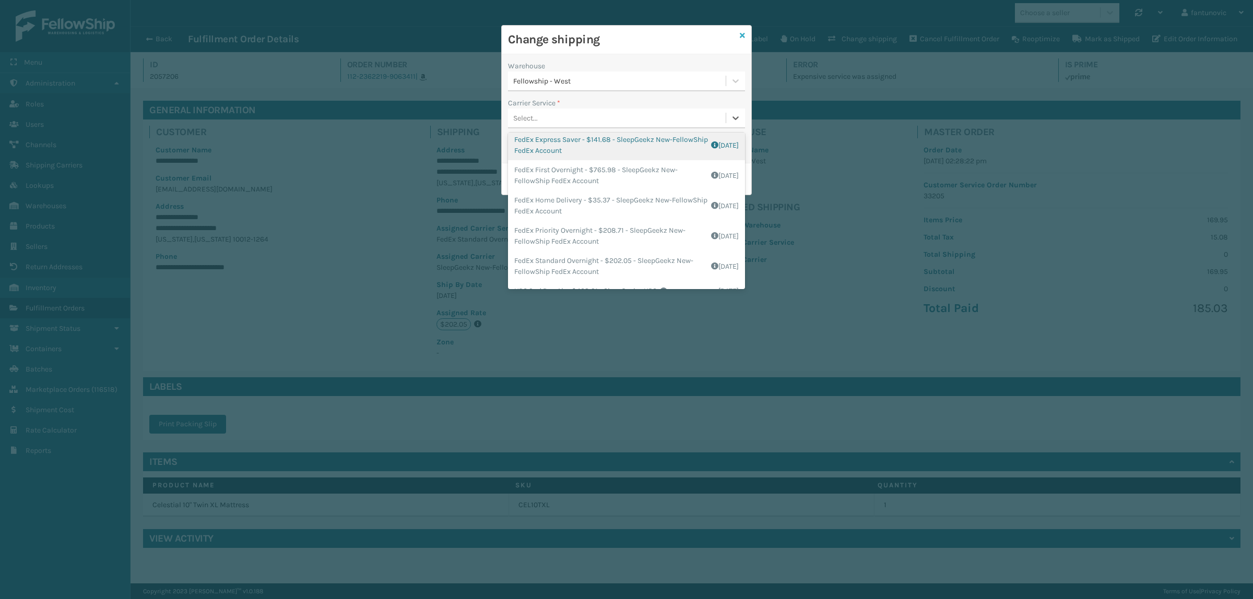  Describe the element at coordinates (622, 40) in the screenshot. I see `h3: Change shipping` at that location.